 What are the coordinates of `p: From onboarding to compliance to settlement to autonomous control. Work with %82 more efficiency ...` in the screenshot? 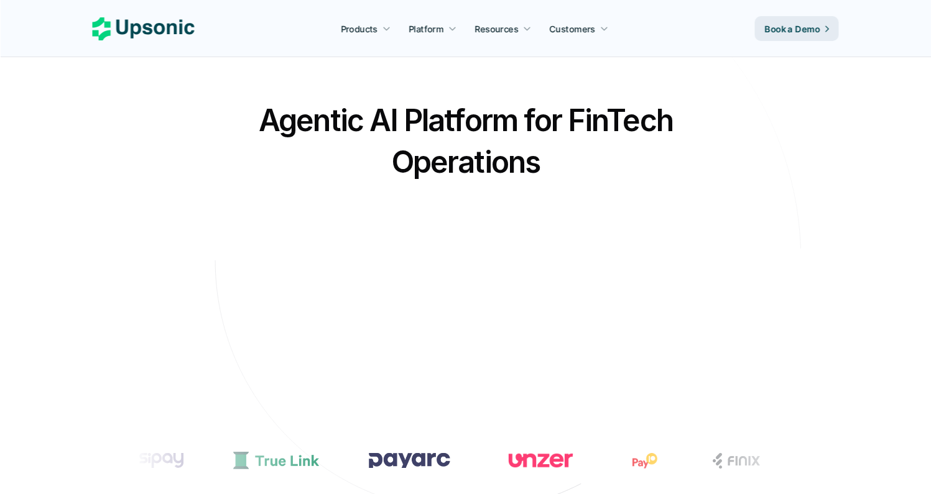 It's located at (466, 238).